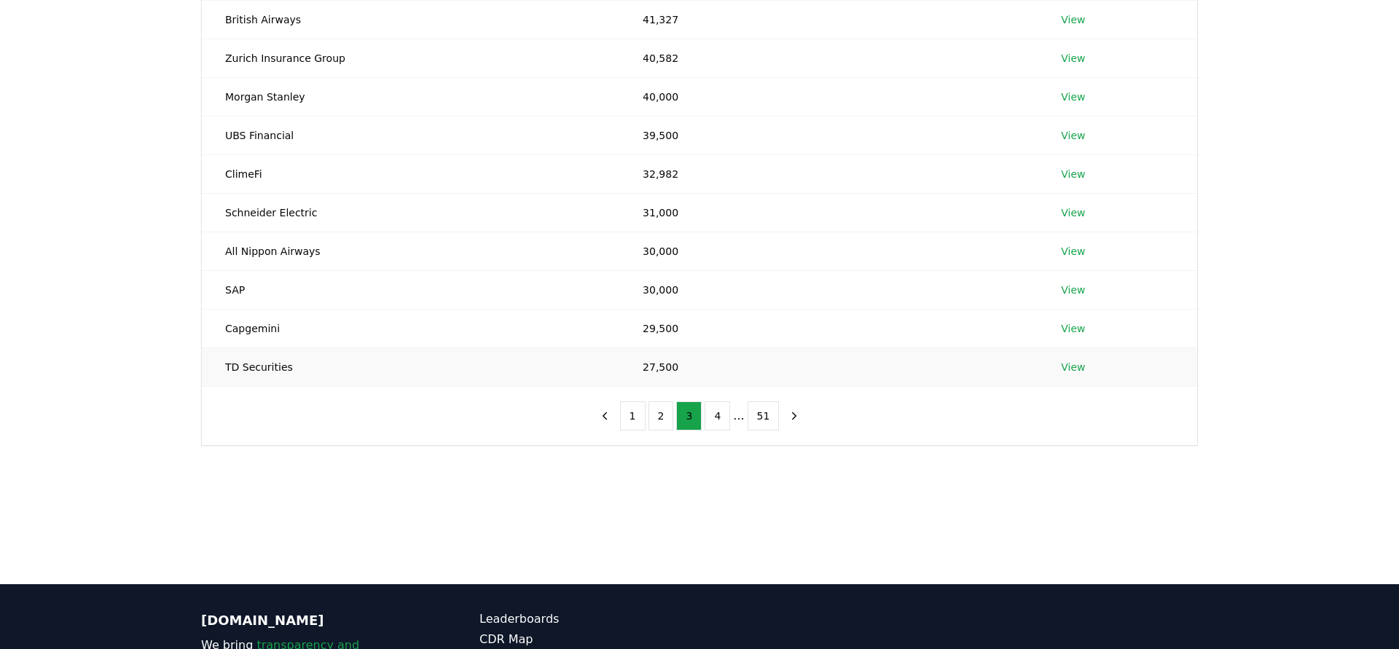 This screenshot has height=649, width=1399. Describe the element at coordinates (829, 135) in the screenshot. I see `td: 39,500` at that location.